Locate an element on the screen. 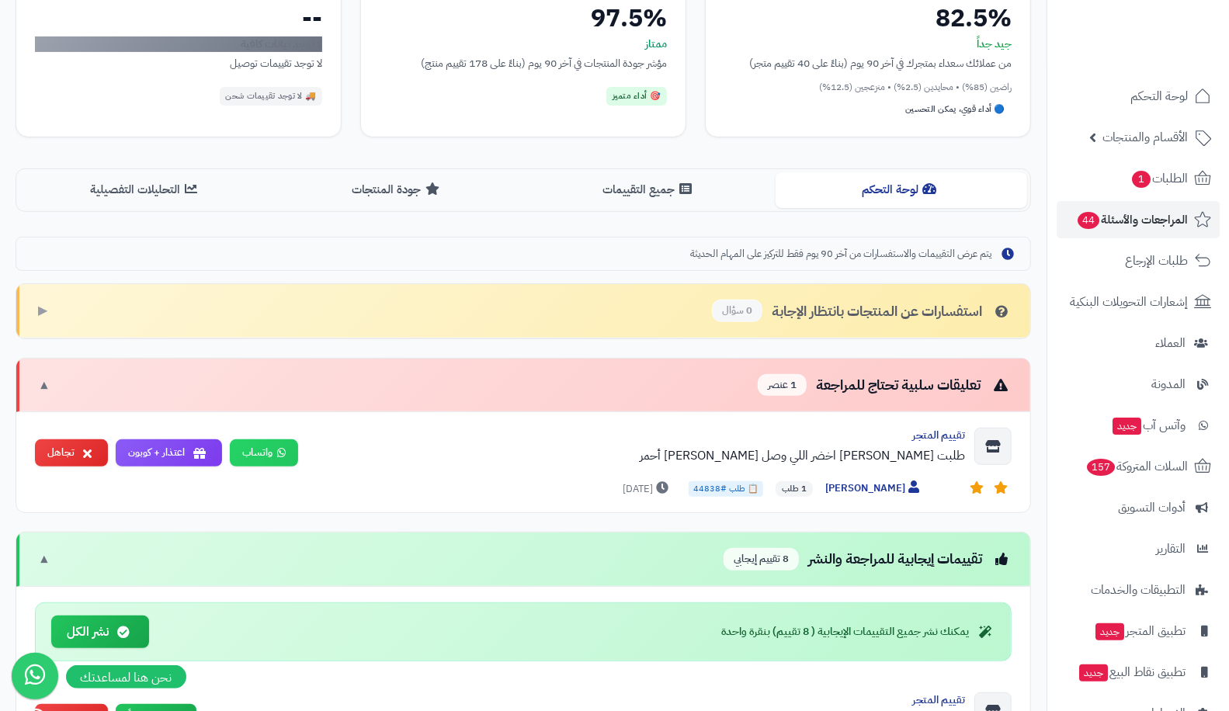 Image resolution: width=1229 pixels, height=711 pixels. span: التطبيقات والخدمات is located at coordinates (1138, 590).